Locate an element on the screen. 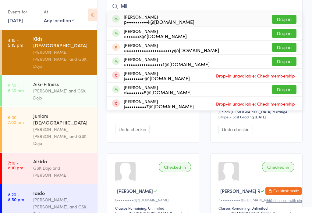 The image size is (312, 213). time: 7:10 - 8:10 pm is located at coordinates (16, 165).